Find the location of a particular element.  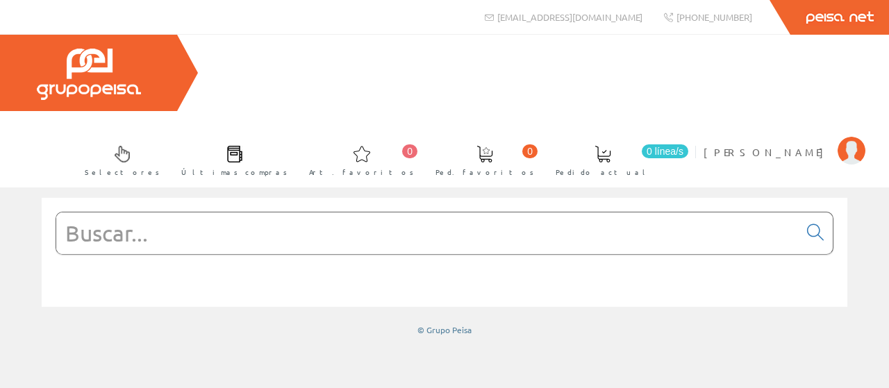

span: Ped. favoritos is located at coordinates (485, 172).